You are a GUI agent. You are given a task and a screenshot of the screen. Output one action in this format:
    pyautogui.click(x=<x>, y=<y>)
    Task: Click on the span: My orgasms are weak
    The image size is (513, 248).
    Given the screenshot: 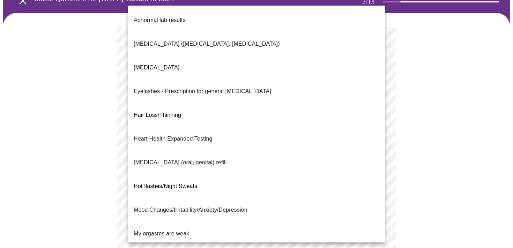 What is the action you would take?
    pyautogui.click(x=161, y=234)
    